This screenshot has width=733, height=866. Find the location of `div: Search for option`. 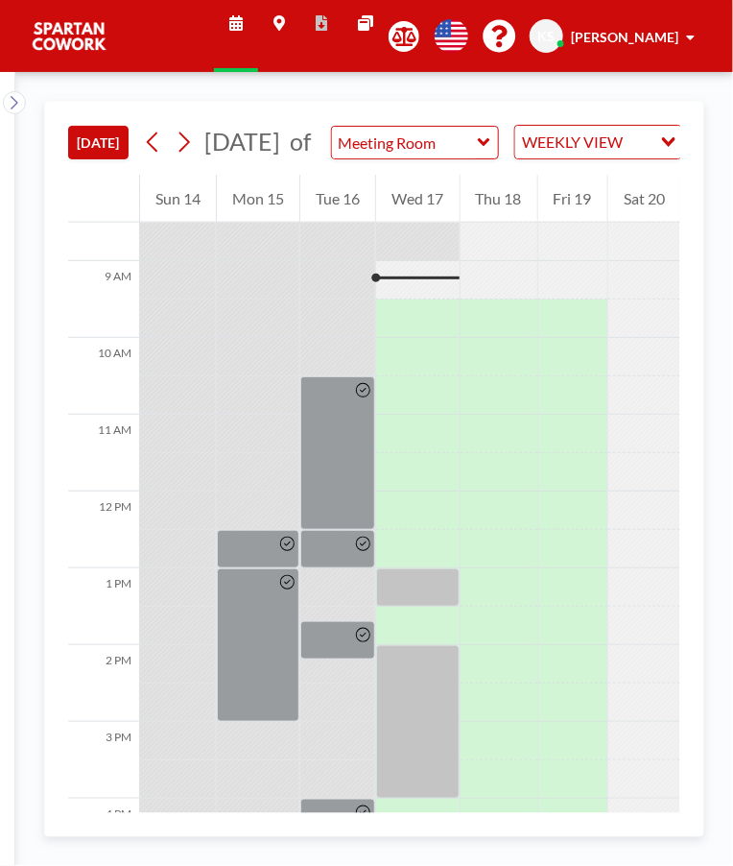

div: Search for option is located at coordinates (598, 142).